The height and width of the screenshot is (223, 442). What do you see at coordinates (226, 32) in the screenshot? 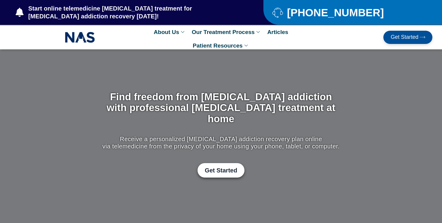
I see `a: Our Treatment Process` at bounding box center [226, 32].